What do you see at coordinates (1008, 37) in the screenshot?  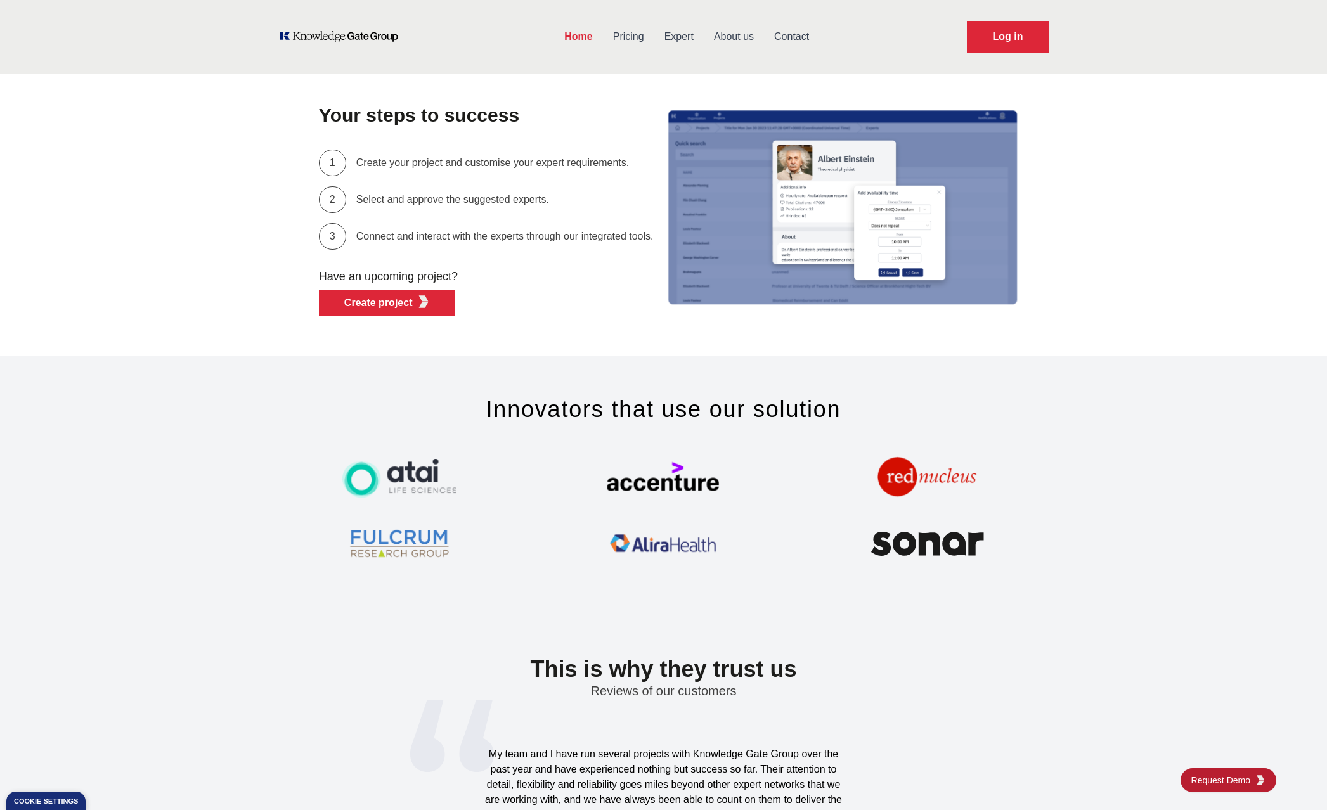 I see `a: Request Demo` at bounding box center [1008, 37].